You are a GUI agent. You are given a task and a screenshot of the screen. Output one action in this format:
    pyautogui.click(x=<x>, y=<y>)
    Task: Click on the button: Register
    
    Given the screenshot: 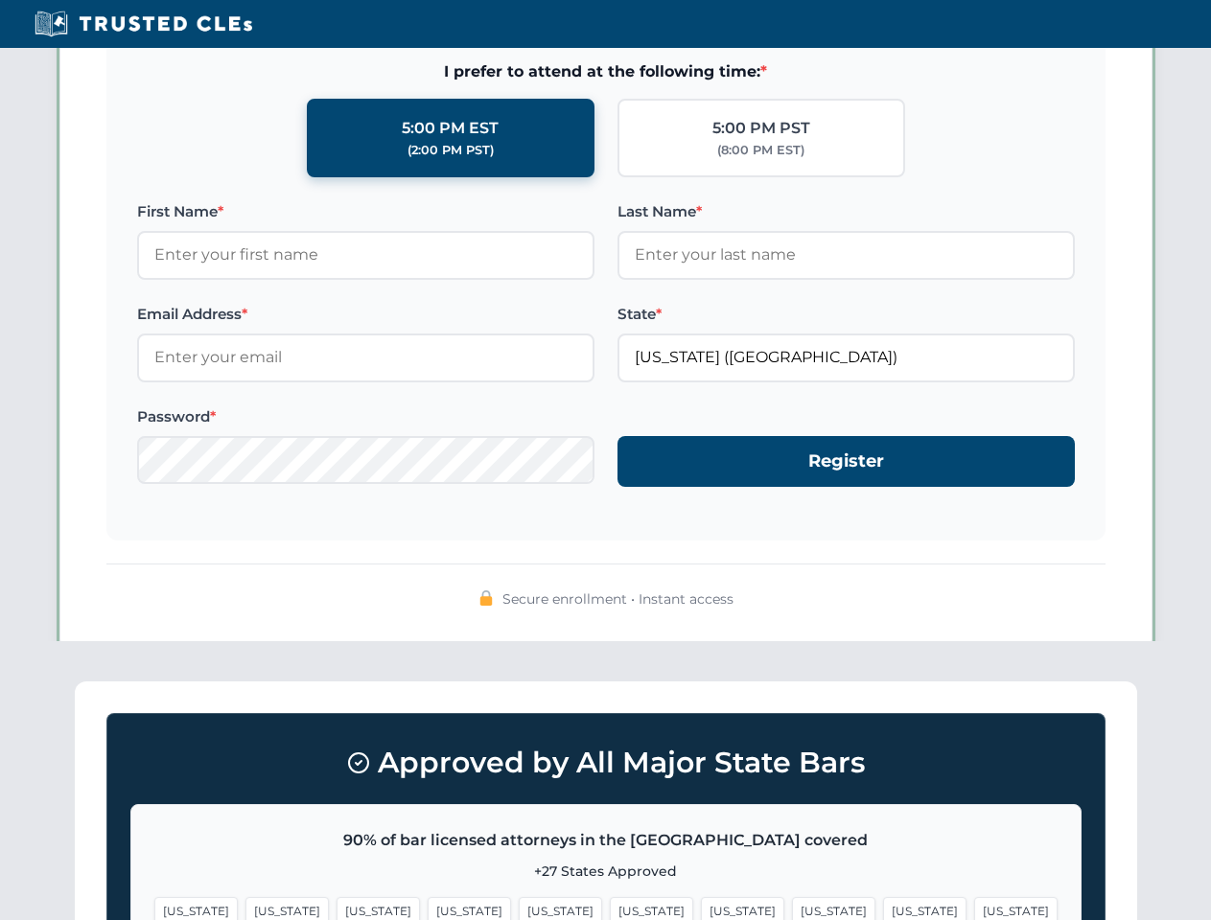 What is the action you would take?
    pyautogui.click(x=846, y=461)
    